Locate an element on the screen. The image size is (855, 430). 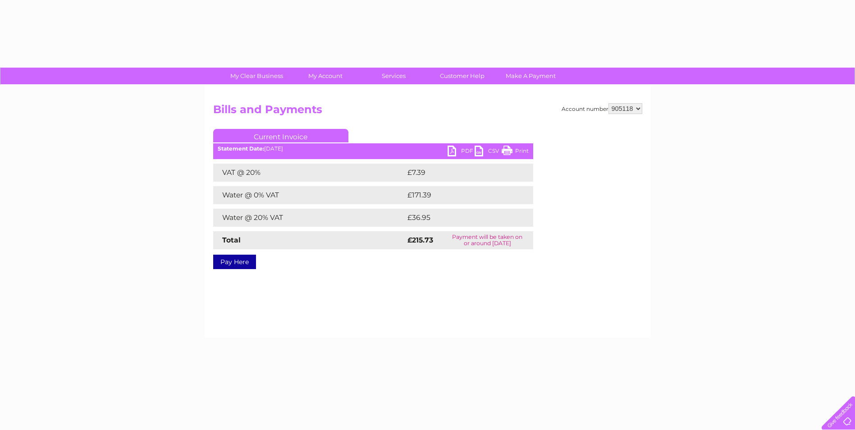
strong: Total is located at coordinates (231, 240).